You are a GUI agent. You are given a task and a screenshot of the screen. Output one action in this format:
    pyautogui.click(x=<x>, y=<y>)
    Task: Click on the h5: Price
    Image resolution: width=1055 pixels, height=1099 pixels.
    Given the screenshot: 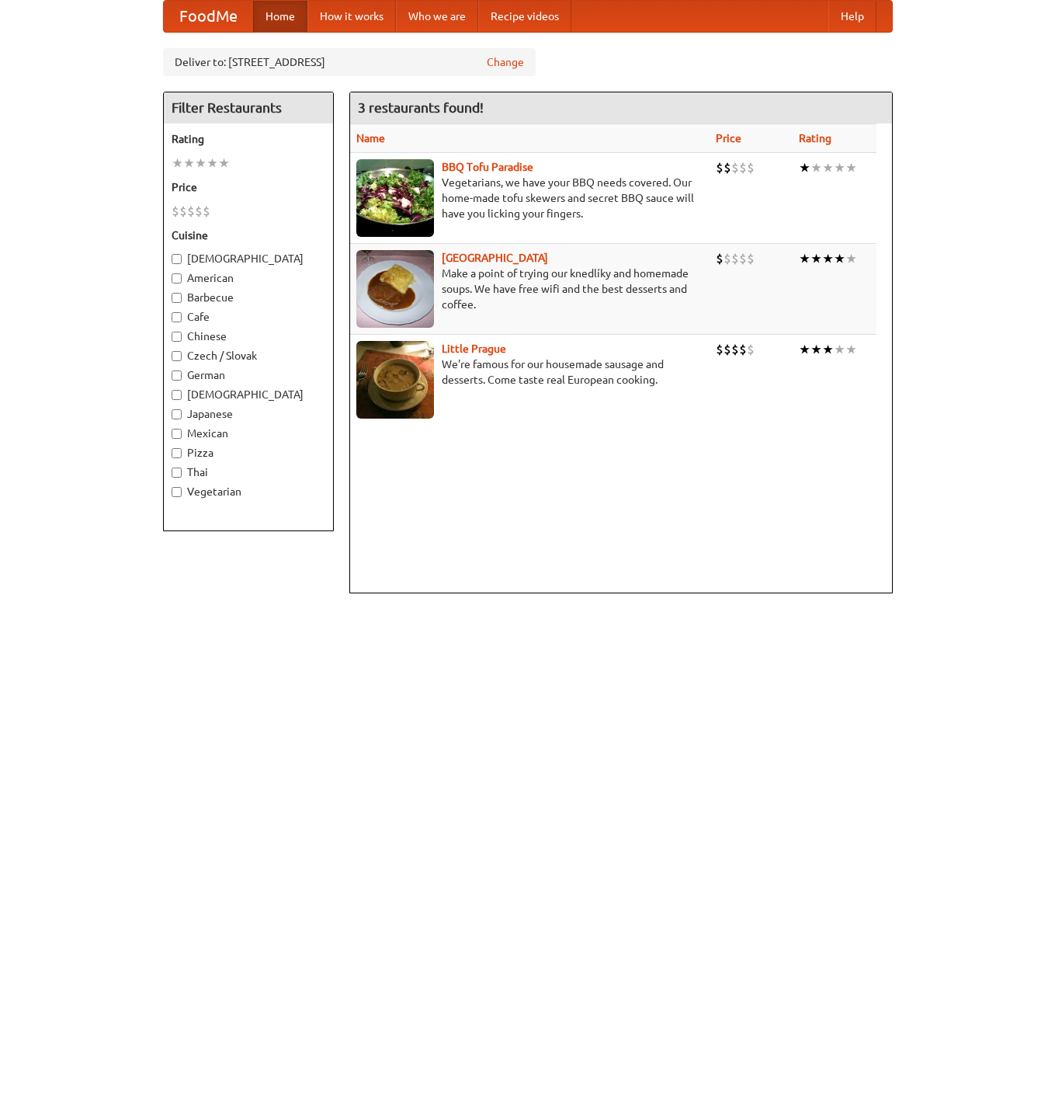 What is the action you would take?
    pyautogui.click(x=248, y=187)
    